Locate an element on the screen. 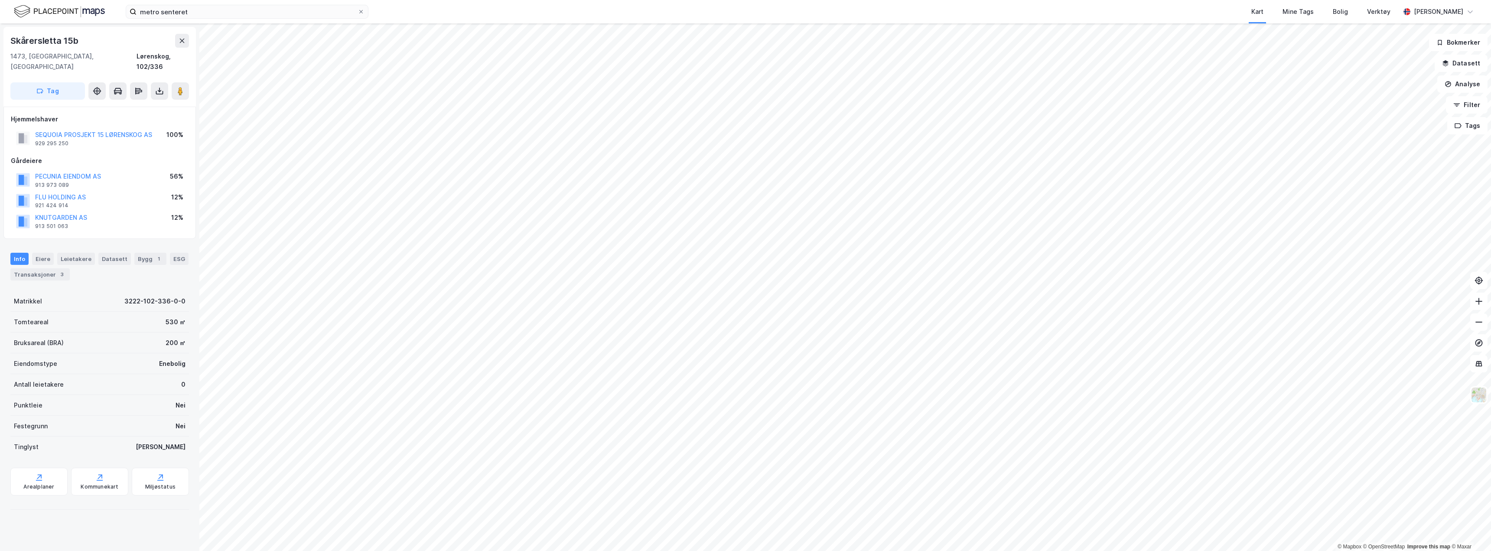  div: 56% is located at coordinates (176, 176).